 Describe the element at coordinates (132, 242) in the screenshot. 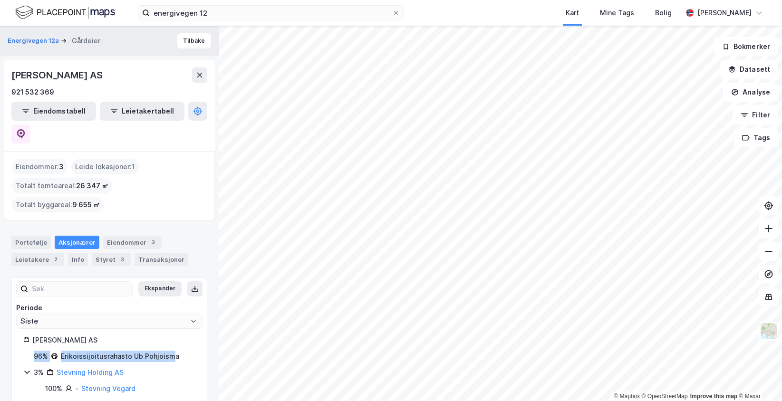

I see `div: Eiendommer` at that location.